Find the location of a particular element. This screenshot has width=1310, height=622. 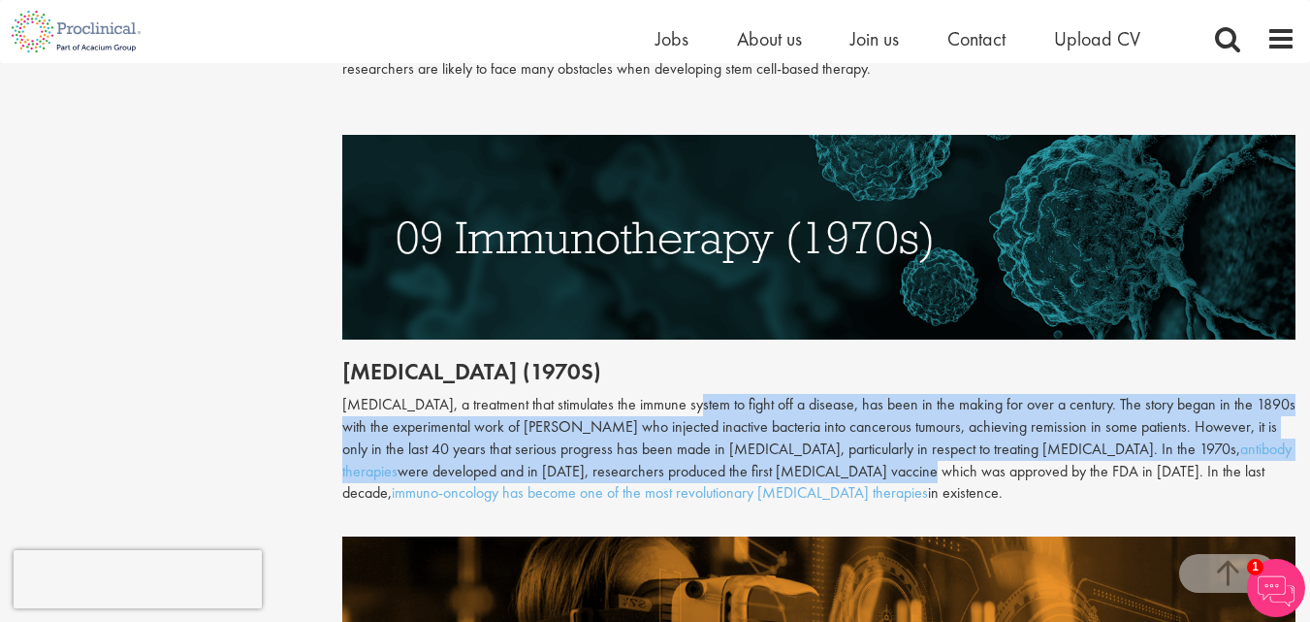

span: 1 is located at coordinates (1255, 566).